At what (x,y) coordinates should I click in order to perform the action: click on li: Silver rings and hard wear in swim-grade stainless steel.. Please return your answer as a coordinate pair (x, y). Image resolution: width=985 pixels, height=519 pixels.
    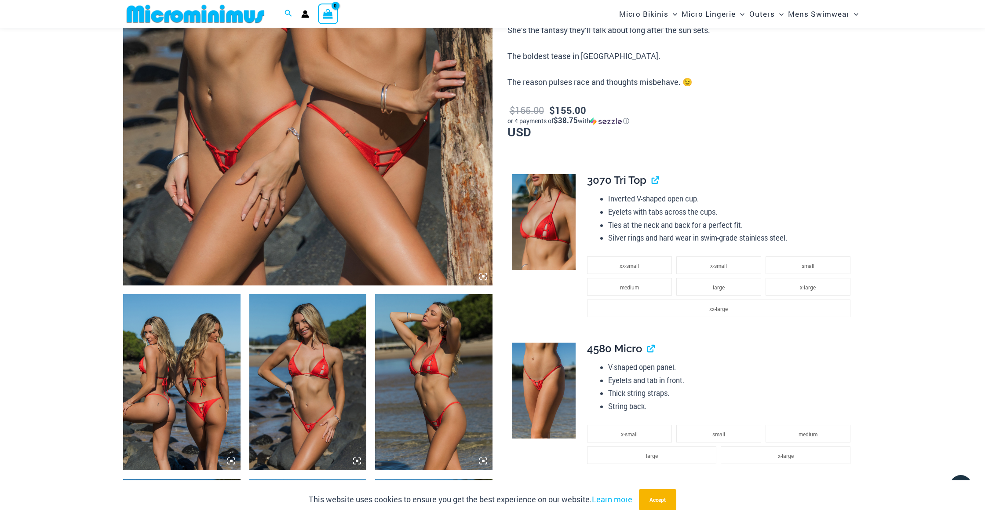
    Looking at the image, I should click on (732, 238).